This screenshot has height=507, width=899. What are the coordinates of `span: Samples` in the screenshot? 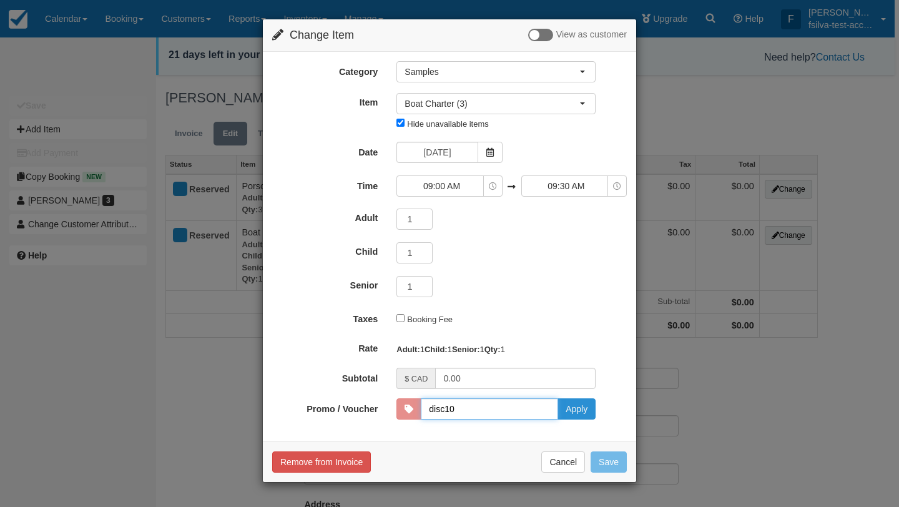 It's located at (492, 72).